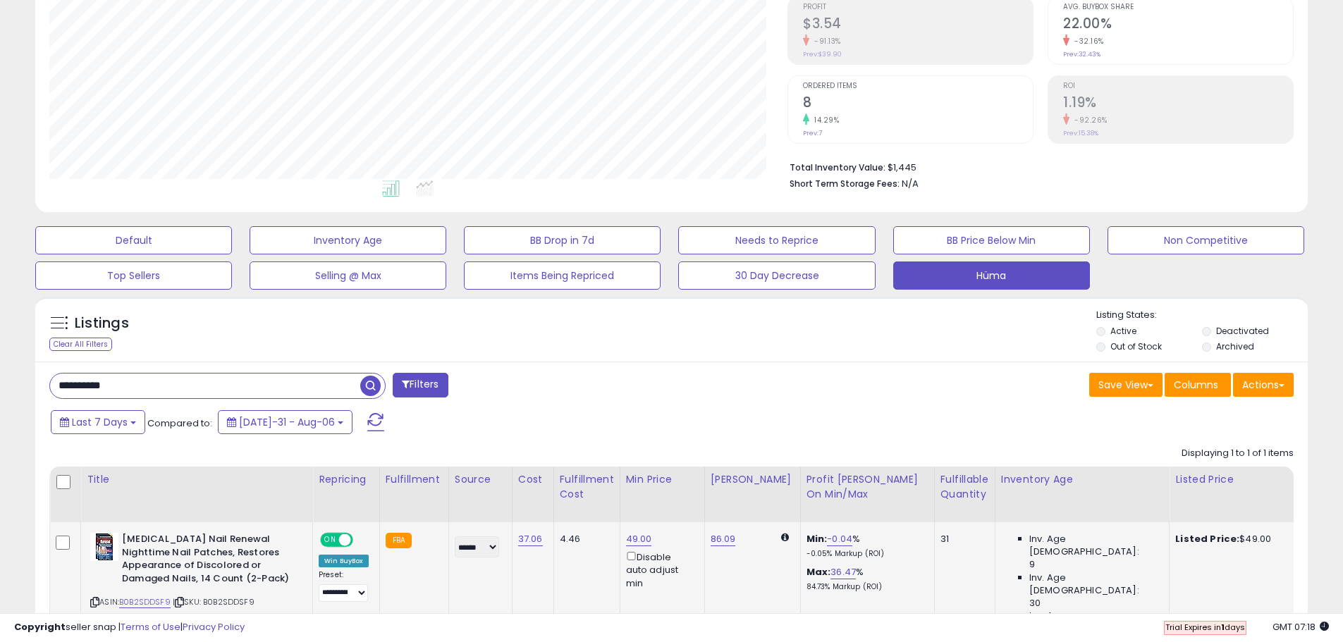 This screenshot has height=642, width=1343. I want to click on a: 49.00, so click(639, 539).